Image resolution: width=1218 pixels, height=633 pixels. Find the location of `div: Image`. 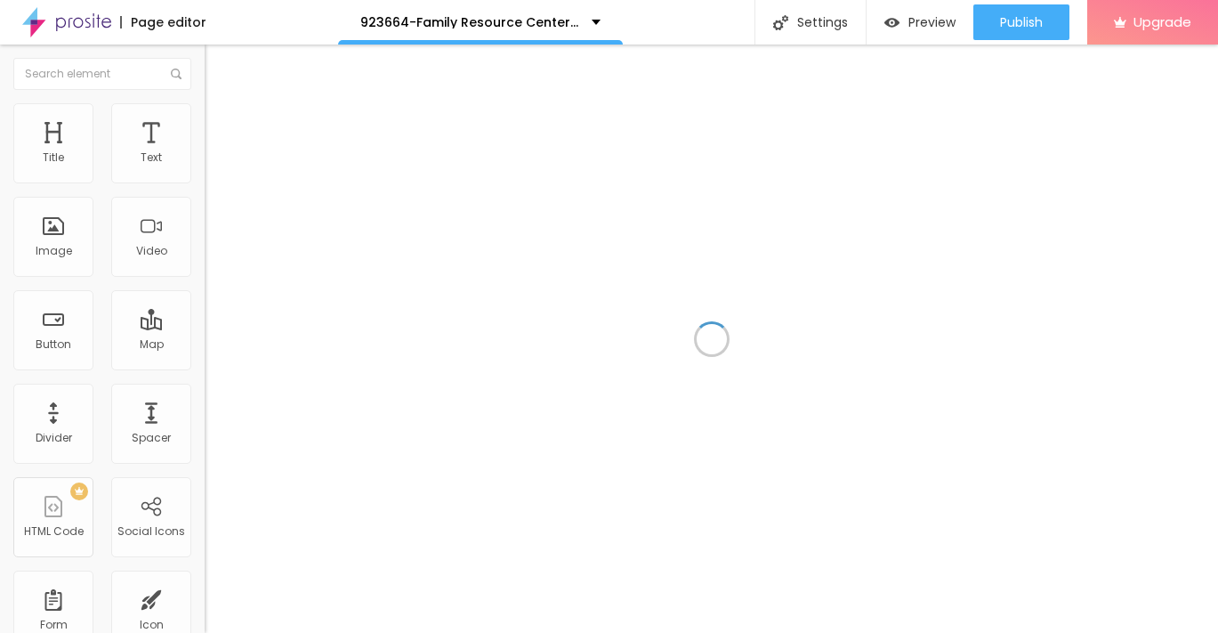

div: Image is located at coordinates (53, 251).